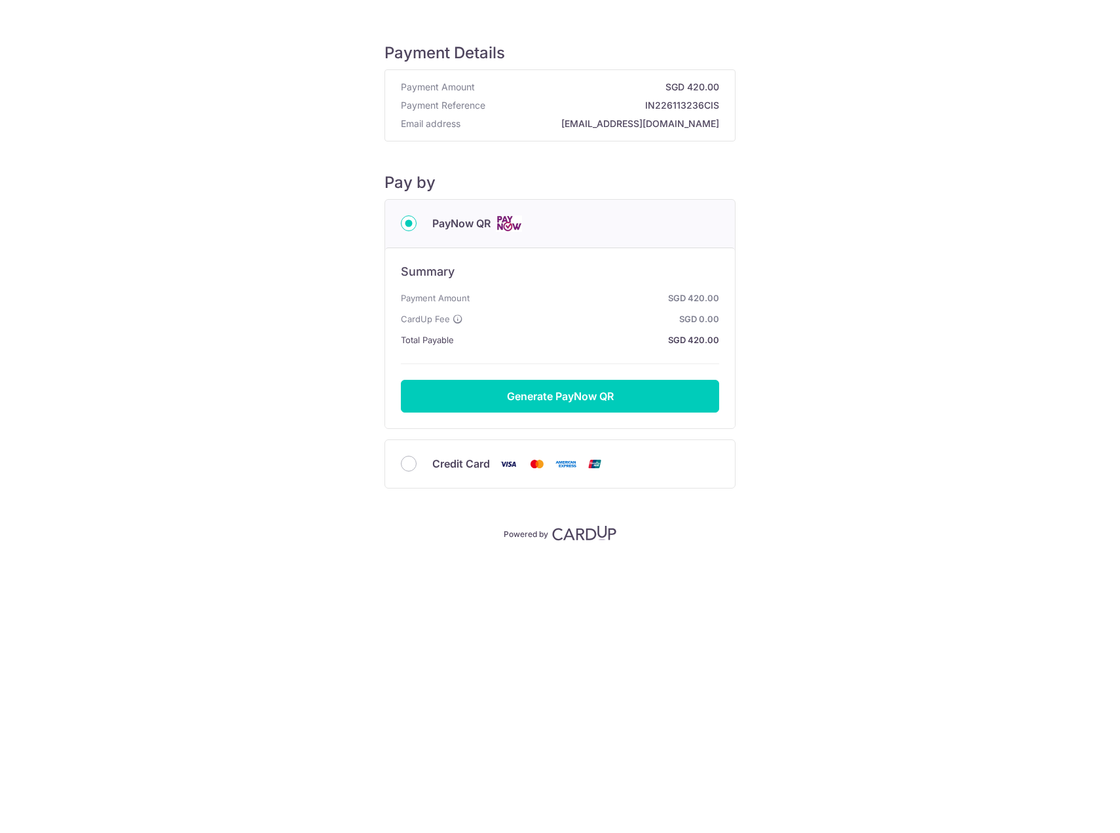 The image size is (1120, 833). Describe the element at coordinates (509, 223) in the screenshot. I see `img: Cards logo` at that location.